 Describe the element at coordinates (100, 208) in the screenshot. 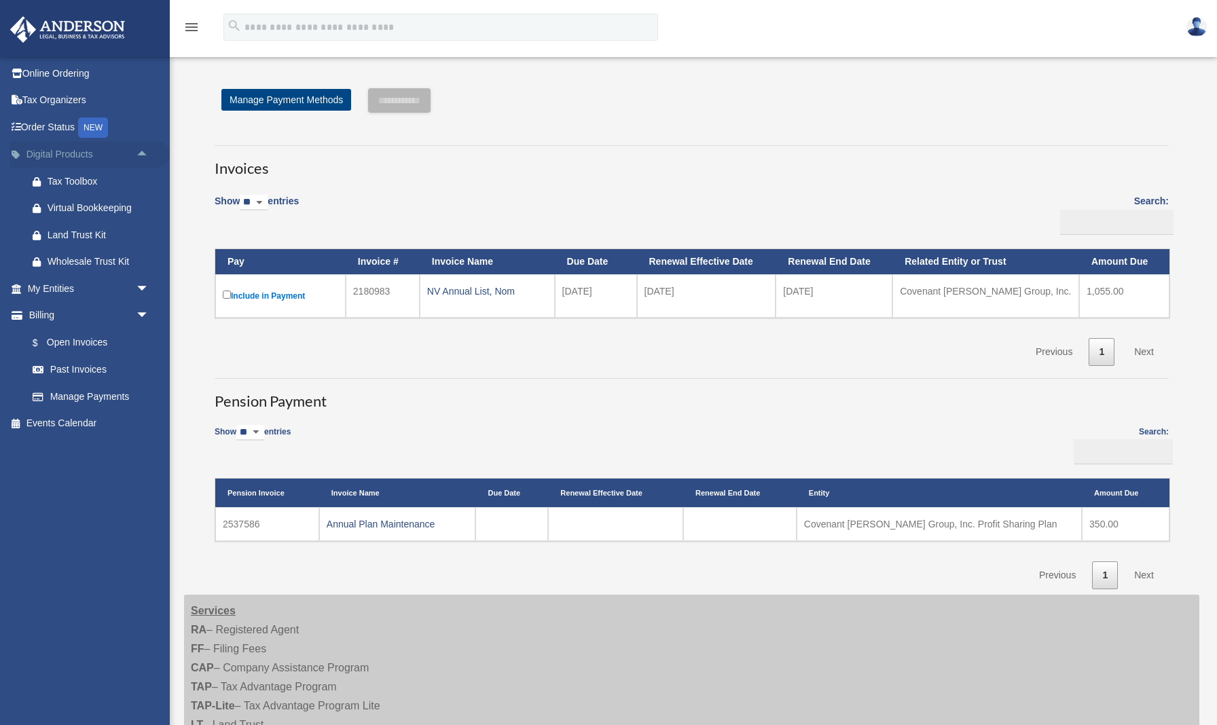

I see `div: Virtual Bookkeeping` at that location.